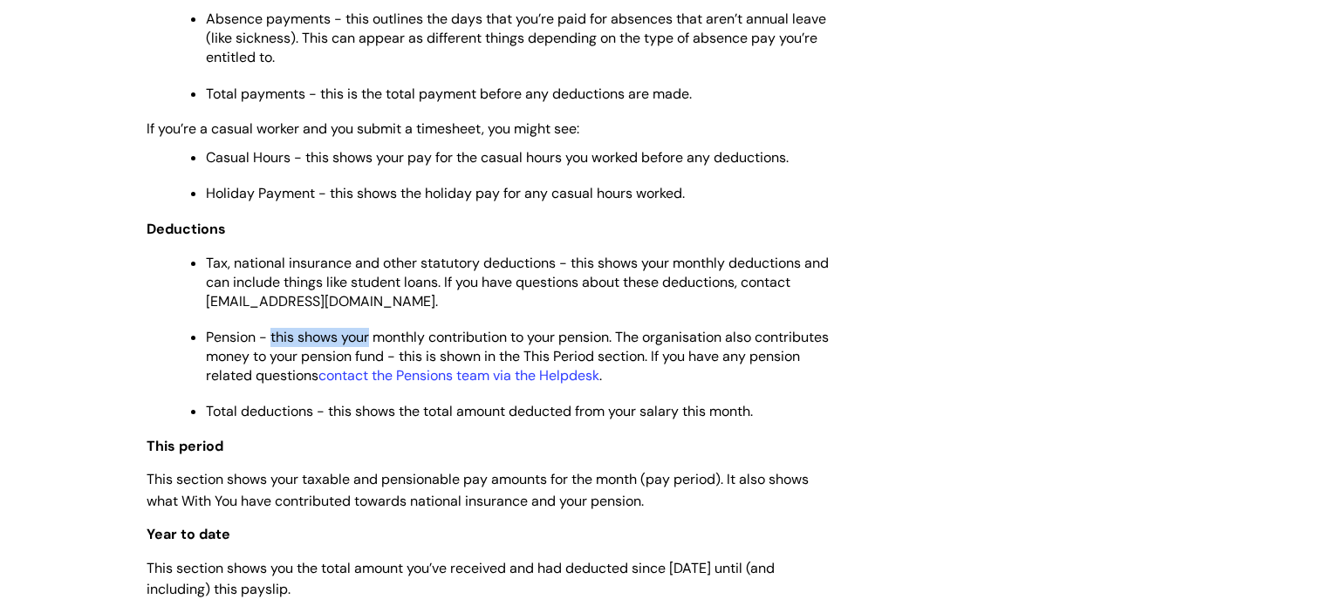 This screenshot has width=1340, height=606. I want to click on span: If you’re a casual worker and you submit a timesheet, you might see:, so click(363, 128).